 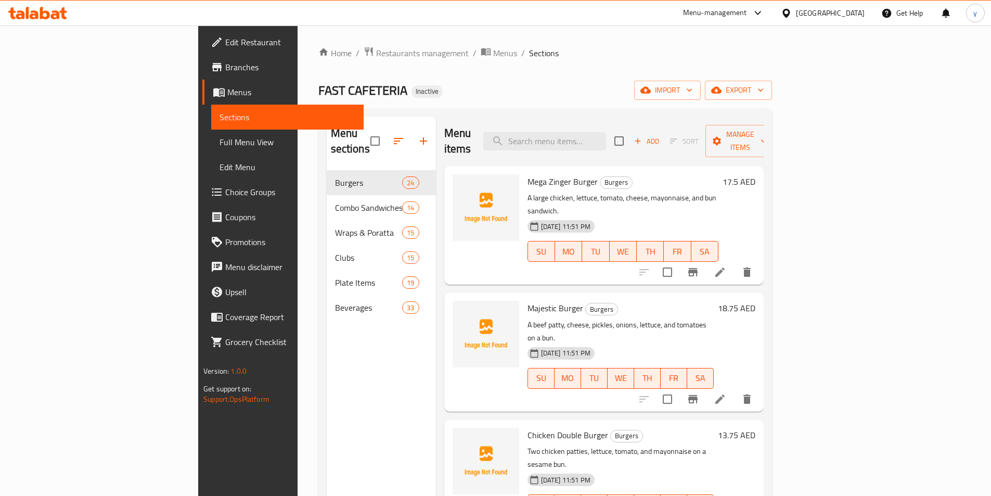 What do you see at coordinates (227, 388) in the screenshot?
I see `span: Get support on:` at bounding box center [227, 388].